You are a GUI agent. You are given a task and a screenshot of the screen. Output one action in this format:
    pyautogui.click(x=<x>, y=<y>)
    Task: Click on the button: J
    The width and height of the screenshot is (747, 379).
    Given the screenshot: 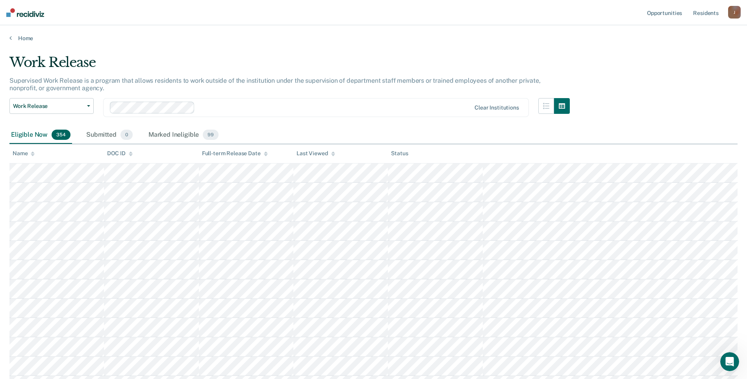 What is the action you would take?
    pyautogui.click(x=734, y=12)
    